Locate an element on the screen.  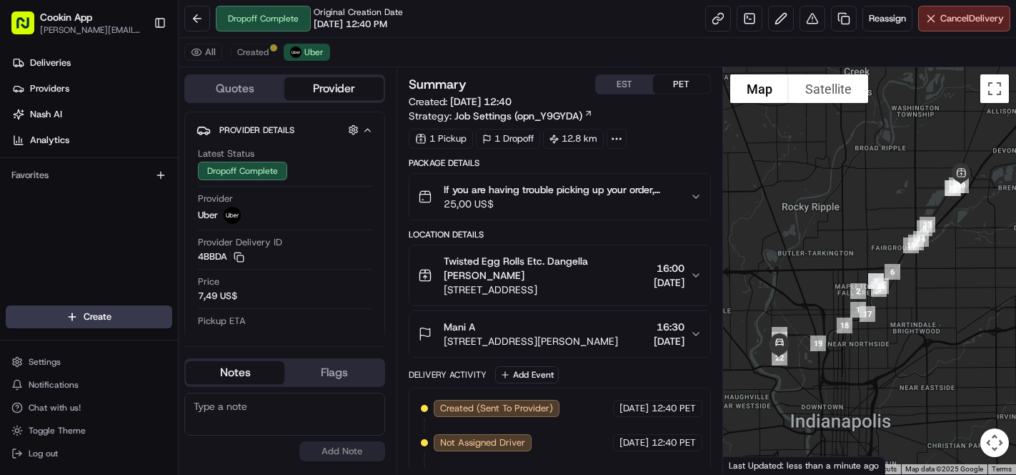
h3: Summary is located at coordinates (437, 84).